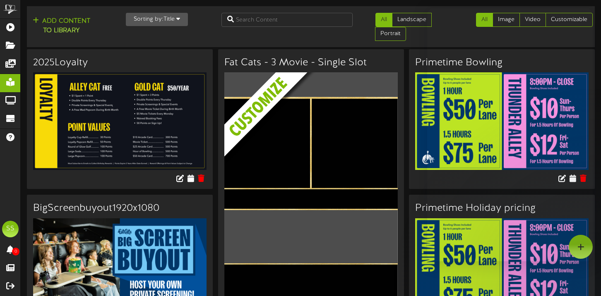 The height and width of the screenshot is (296, 601). I want to click on h3: Primetime Holiday pricing, so click(502, 209).